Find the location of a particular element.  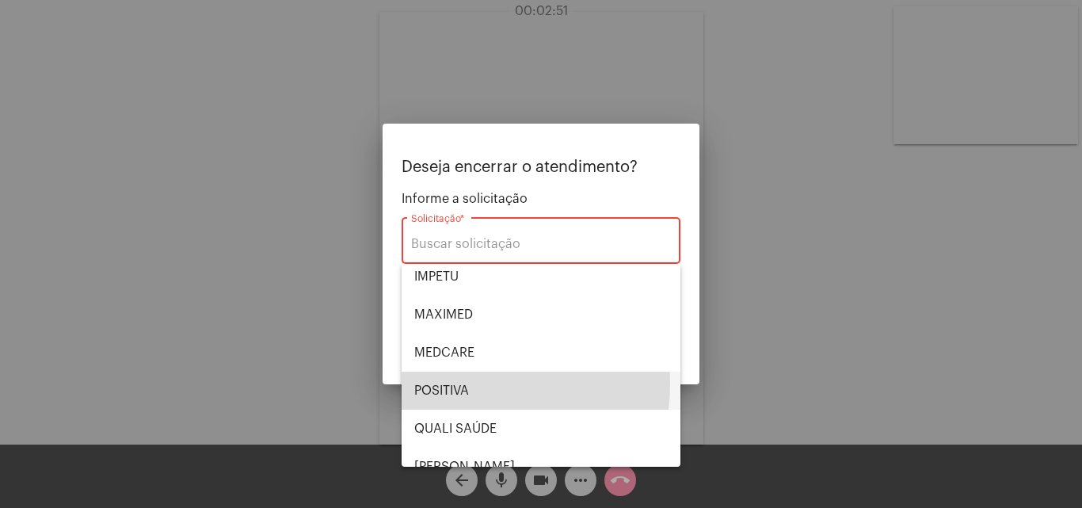

span: MAXIMED is located at coordinates (541, 314).